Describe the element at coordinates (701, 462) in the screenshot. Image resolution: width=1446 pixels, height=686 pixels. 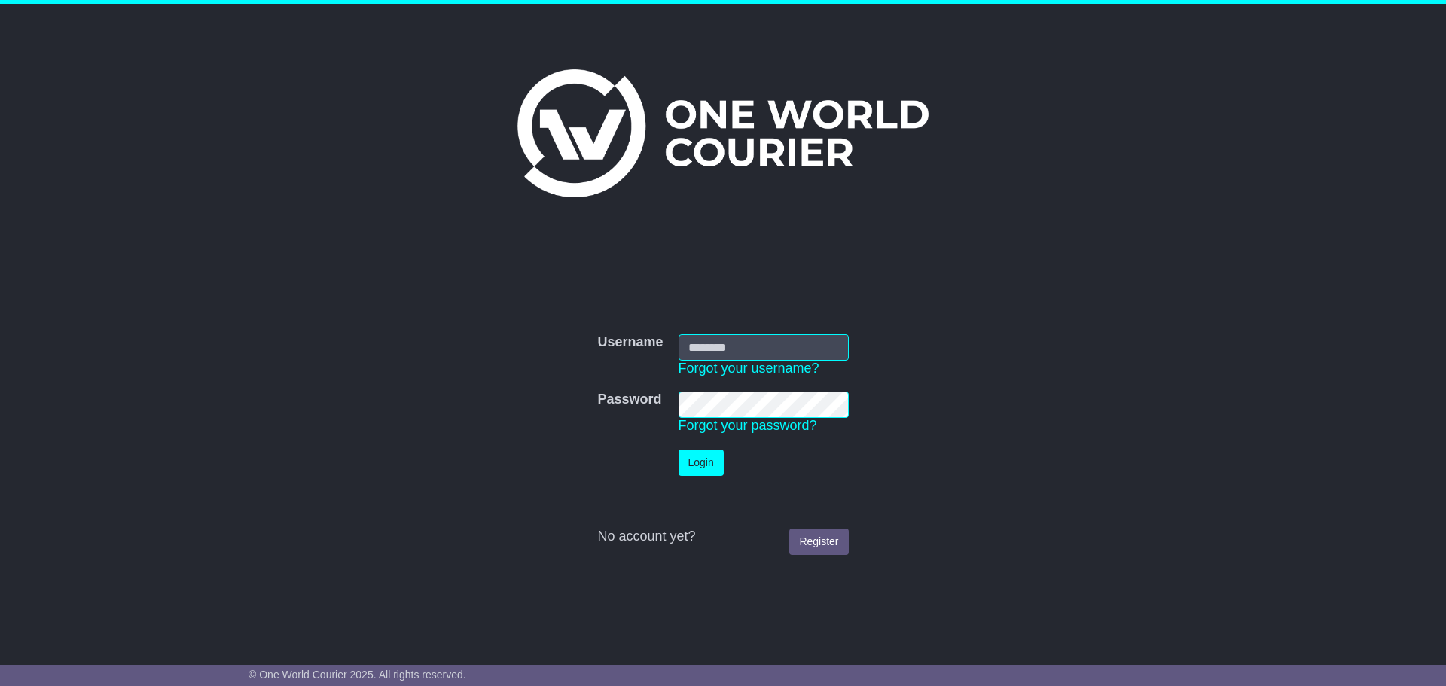
I see `button: Login` at that location.